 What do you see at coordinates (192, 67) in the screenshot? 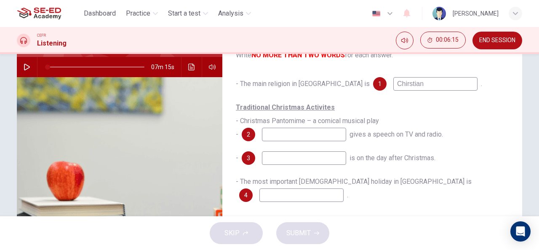
I see `button: Click to see the audio transcription` at bounding box center [192, 67].